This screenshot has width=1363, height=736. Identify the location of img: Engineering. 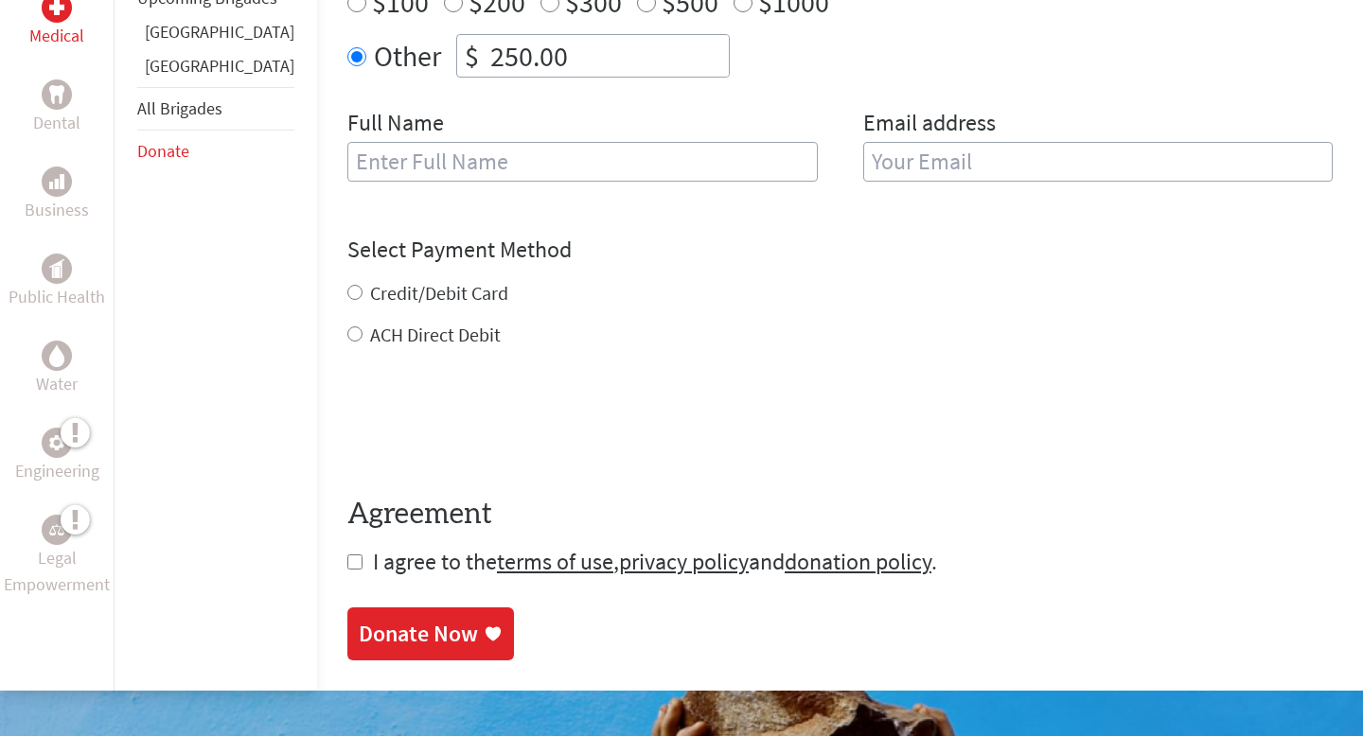
(57, 443).